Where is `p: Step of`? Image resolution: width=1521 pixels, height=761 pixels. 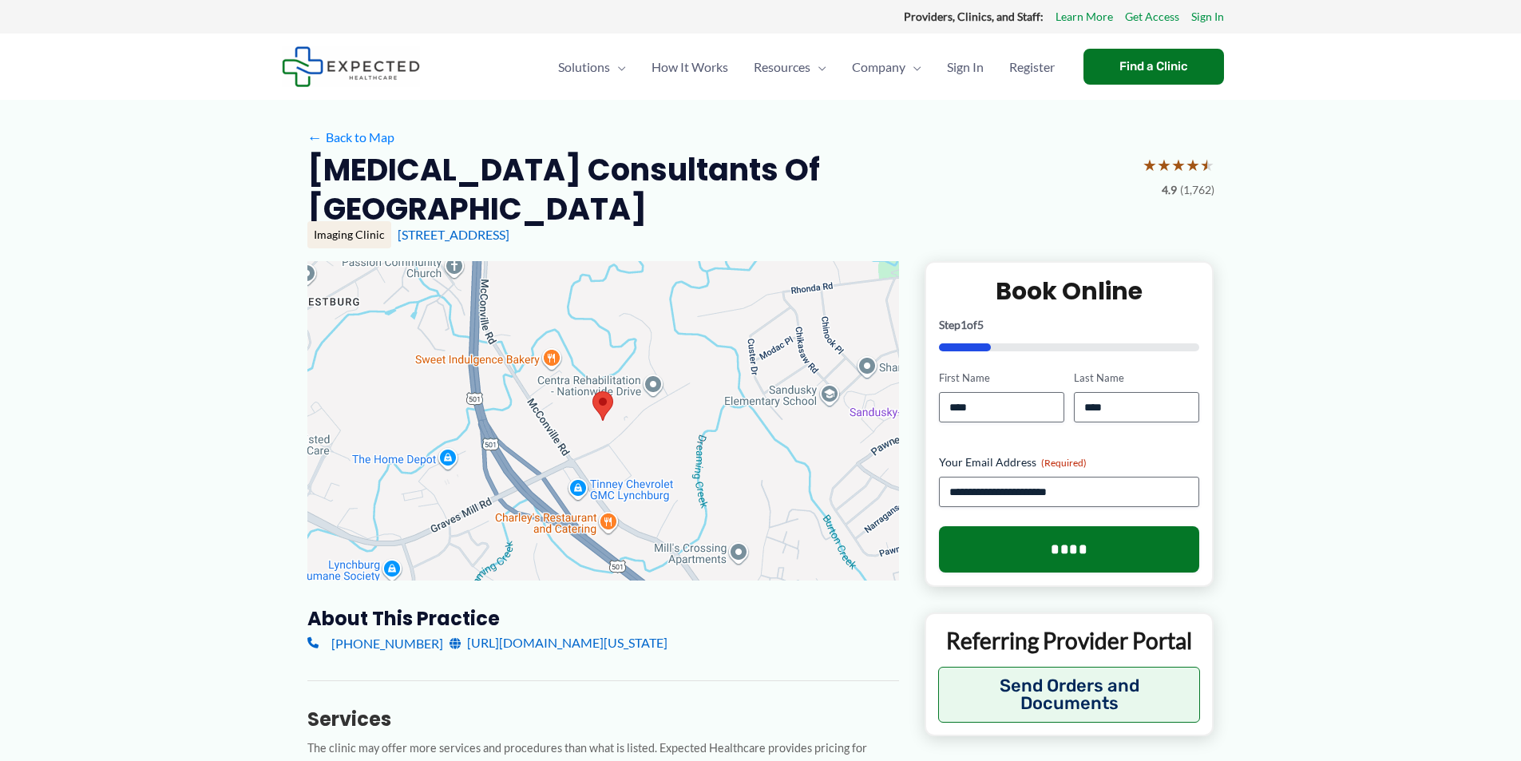
p: Step of is located at coordinates (1069, 325).